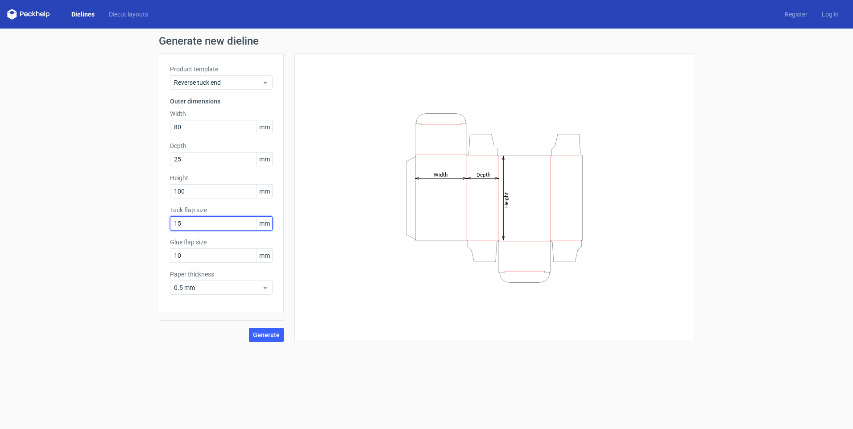 This screenshot has width=853, height=429. I want to click on label: Height, so click(221, 178).